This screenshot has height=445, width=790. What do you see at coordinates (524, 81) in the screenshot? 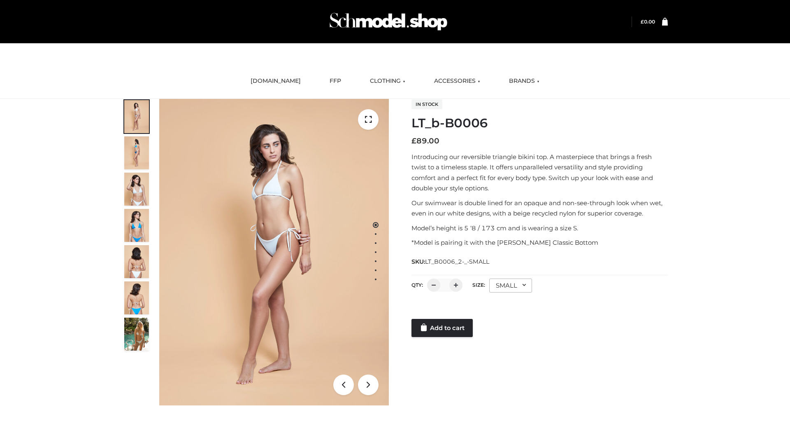
I see `a: BRANDS` at bounding box center [524, 81].